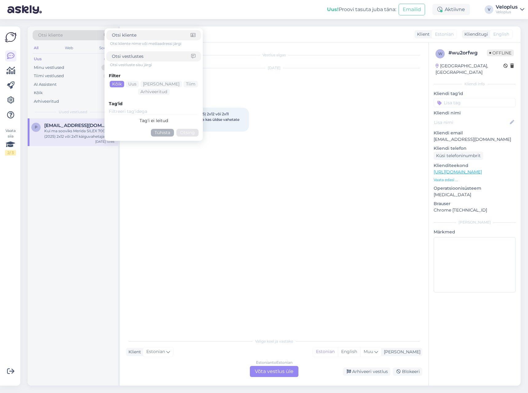 Image resolution: width=528 pixels, height=393 pixels. Describe the element at coordinates (46, 101) in the screenshot. I see `div: Arhiveeritud` at that location.